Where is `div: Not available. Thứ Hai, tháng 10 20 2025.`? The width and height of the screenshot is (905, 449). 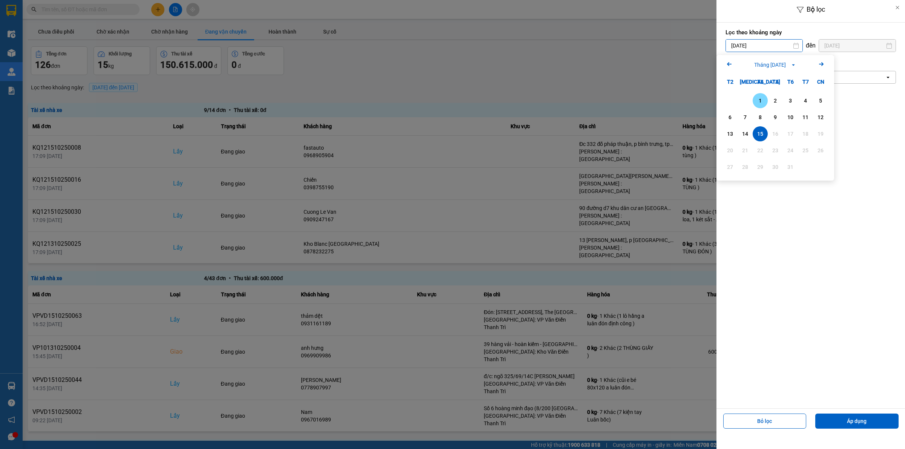
div: Not available. Thứ Hai, tháng 10 20 2025. is located at coordinates (730, 150).